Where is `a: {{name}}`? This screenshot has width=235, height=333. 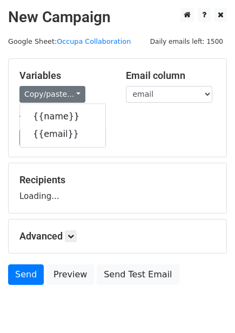 a: {{name}} is located at coordinates (63, 117).